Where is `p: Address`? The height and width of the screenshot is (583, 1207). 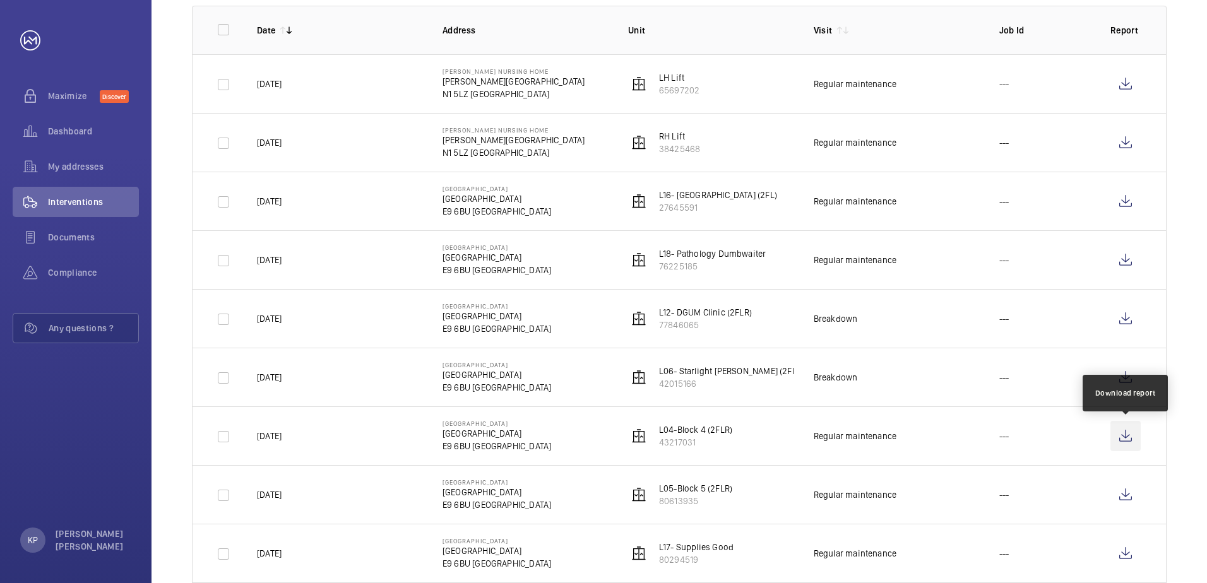 p: Address is located at coordinates (525, 30).